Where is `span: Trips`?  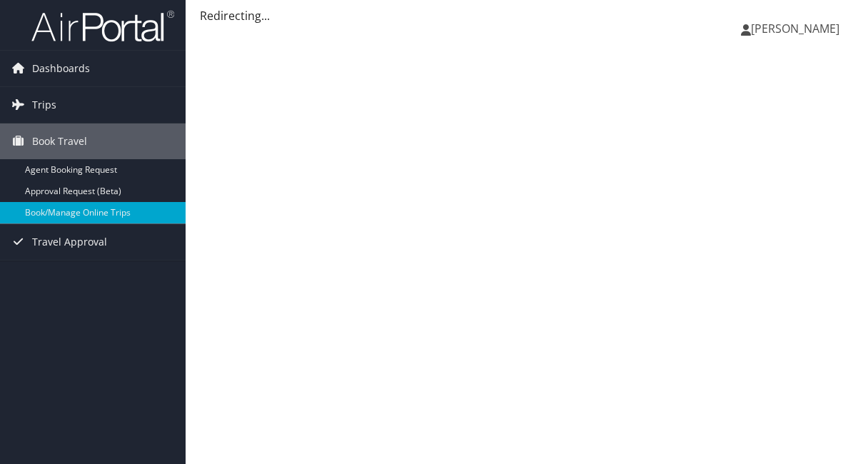
span: Trips is located at coordinates (44, 105).